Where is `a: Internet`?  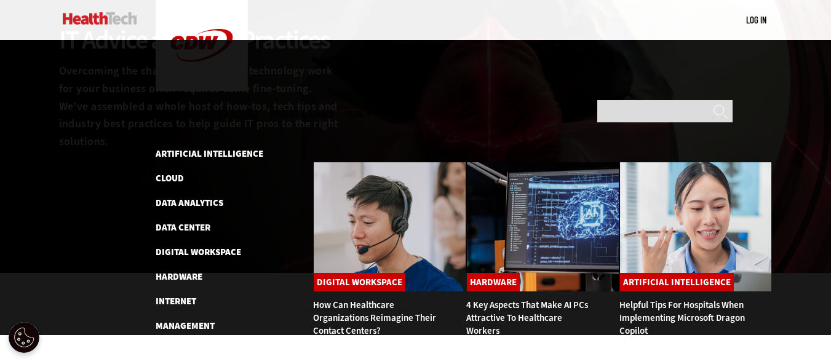
a: Internet is located at coordinates (176, 301).